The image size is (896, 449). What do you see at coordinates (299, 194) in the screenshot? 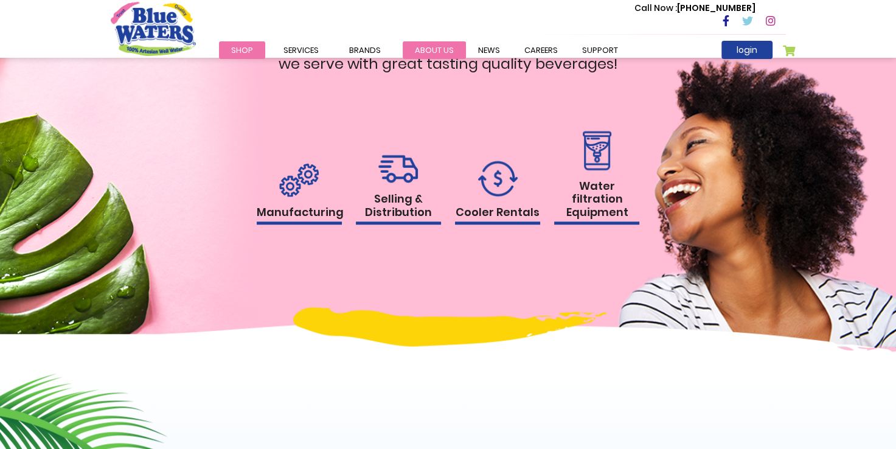
I see `a: Manufacturing` at bounding box center [299, 194].